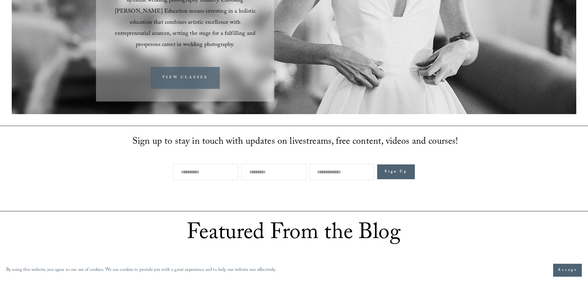  Describe the element at coordinates (396, 172) in the screenshot. I see `button: Sign Up` at that location.